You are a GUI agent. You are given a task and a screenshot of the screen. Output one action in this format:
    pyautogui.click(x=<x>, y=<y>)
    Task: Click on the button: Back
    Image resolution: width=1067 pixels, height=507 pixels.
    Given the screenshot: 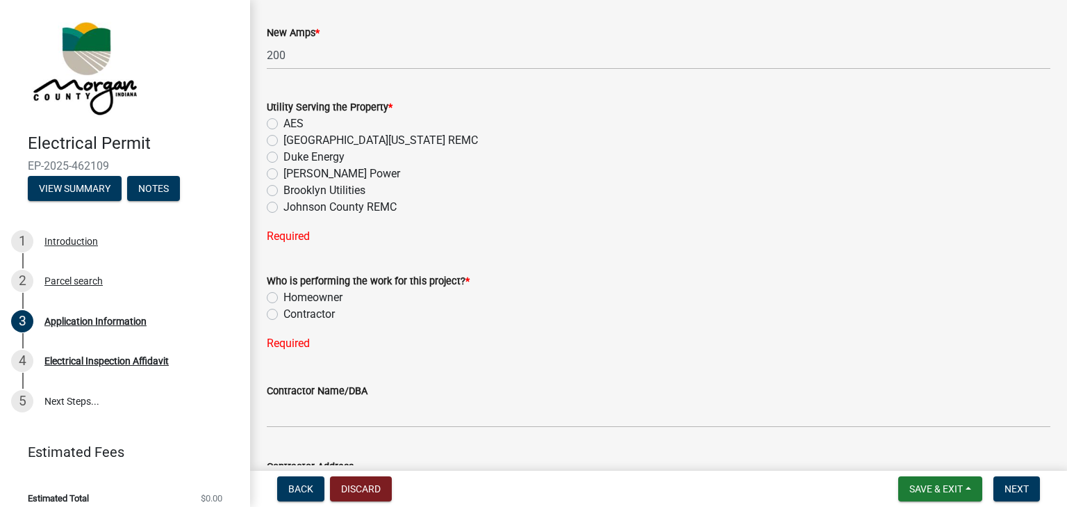 What is the action you would take?
    pyautogui.click(x=301, y=489)
    